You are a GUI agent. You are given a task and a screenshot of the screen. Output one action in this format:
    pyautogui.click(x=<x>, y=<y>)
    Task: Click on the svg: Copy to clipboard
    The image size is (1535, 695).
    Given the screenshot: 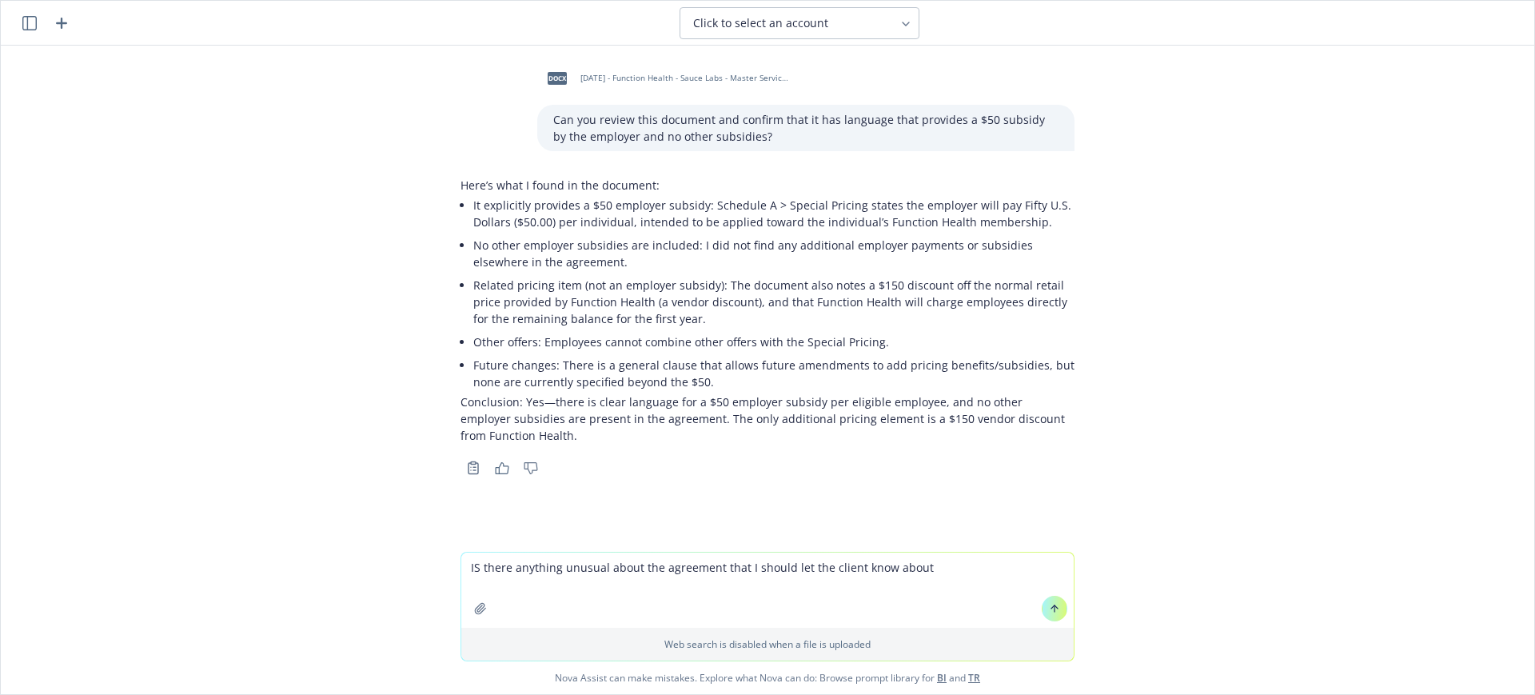 What is the action you would take?
    pyautogui.click(x=473, y=468)
    